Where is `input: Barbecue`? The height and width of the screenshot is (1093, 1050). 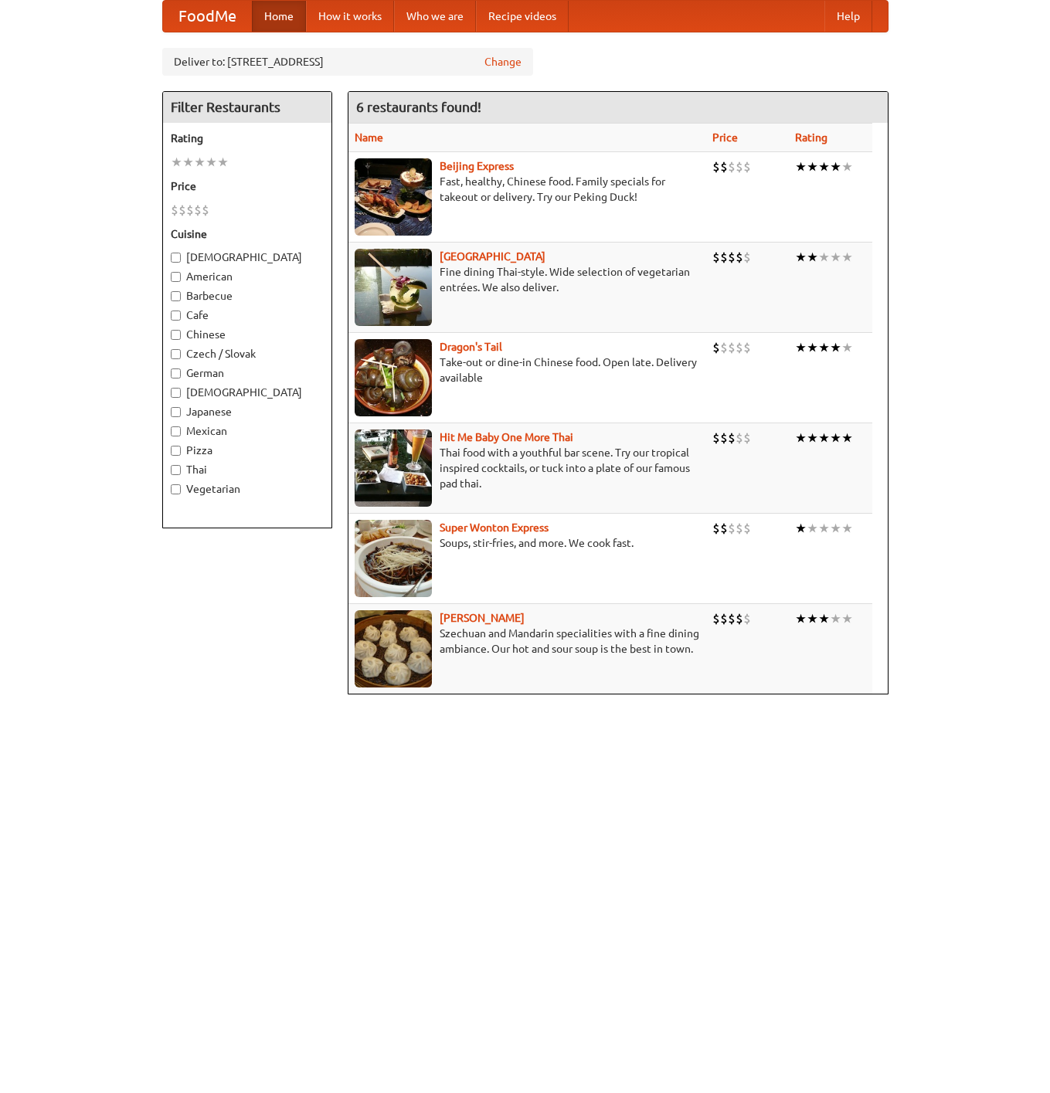
input: Barbecue is located at coordinates (175, 296).